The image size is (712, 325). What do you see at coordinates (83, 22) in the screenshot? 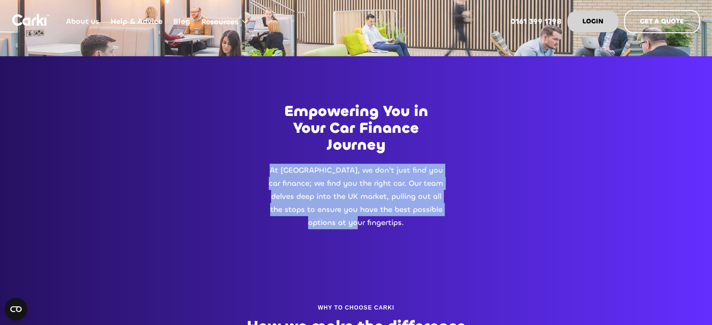
I see `a: About us` at bounding box center [83, 22].